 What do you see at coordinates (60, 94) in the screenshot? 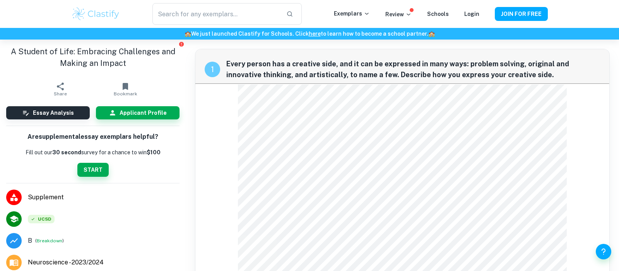
I see `span: Share` at bounding box center [60, 94].